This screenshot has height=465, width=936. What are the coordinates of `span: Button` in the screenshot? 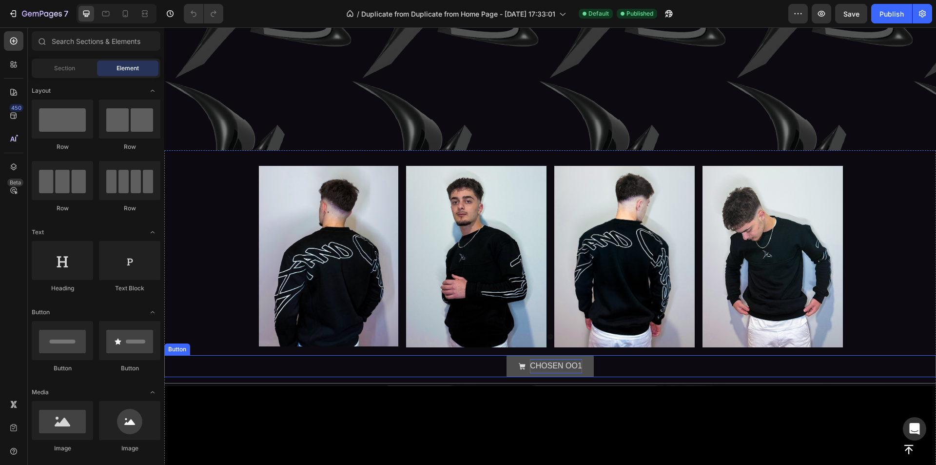 It's located at (40, 312).